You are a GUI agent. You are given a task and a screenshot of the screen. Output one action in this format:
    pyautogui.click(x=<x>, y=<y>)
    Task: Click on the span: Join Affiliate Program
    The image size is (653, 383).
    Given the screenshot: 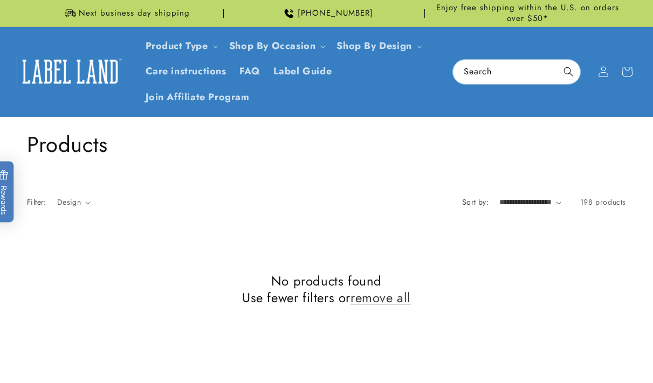 What is the action you would take?
    pyautogui.click(x=197, y=97)
    